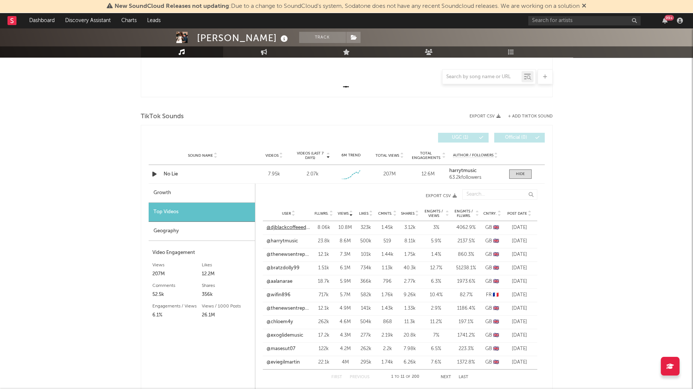 The width and height of the screenshot is (693, 389). Describe the element at coordinates (203, 174) in the screenshot. I see `div: No Lie` at that location.